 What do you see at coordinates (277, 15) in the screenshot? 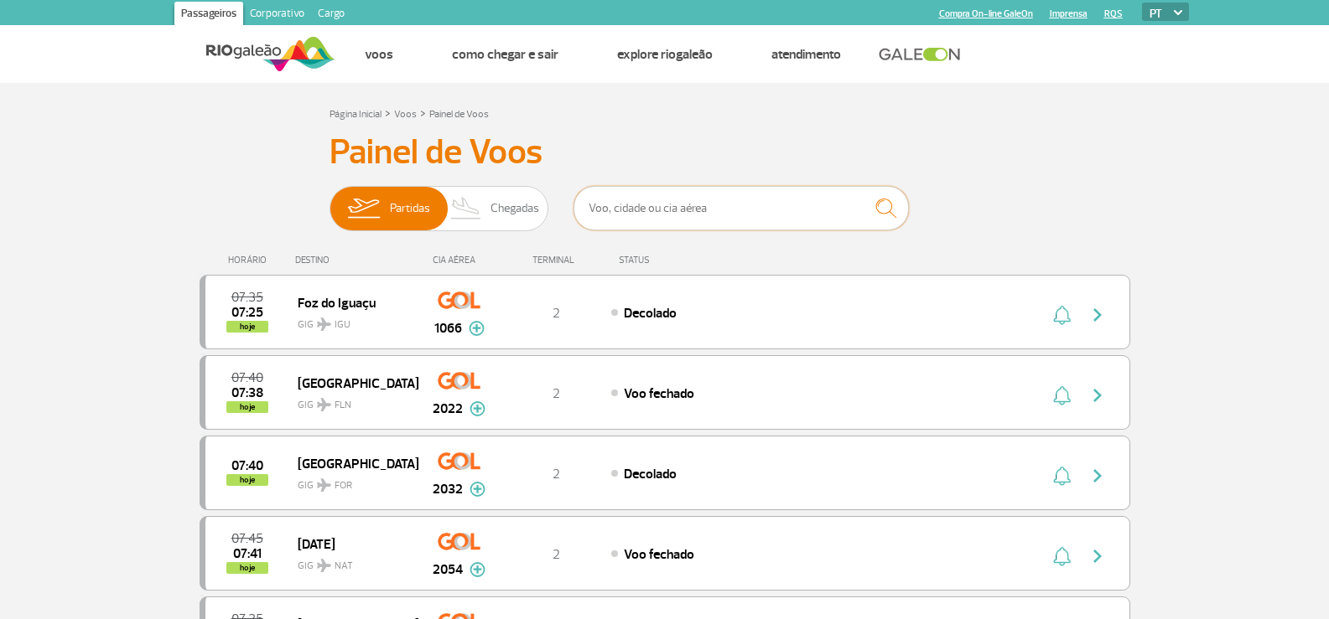
I see `a: Corporativo` at bounding box center [277, 15].